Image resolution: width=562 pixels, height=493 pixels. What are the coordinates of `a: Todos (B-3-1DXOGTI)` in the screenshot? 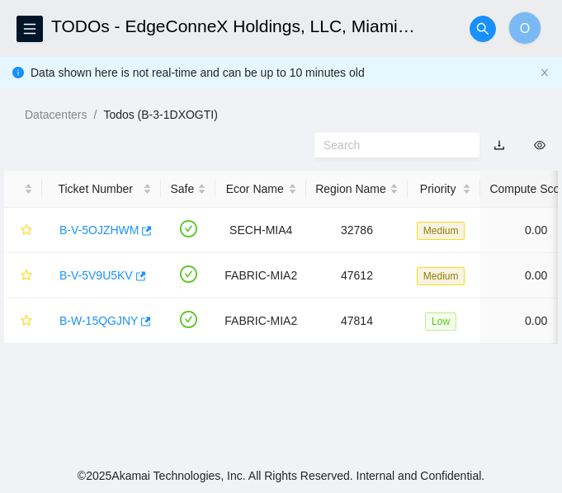 It's located at (160, 115).